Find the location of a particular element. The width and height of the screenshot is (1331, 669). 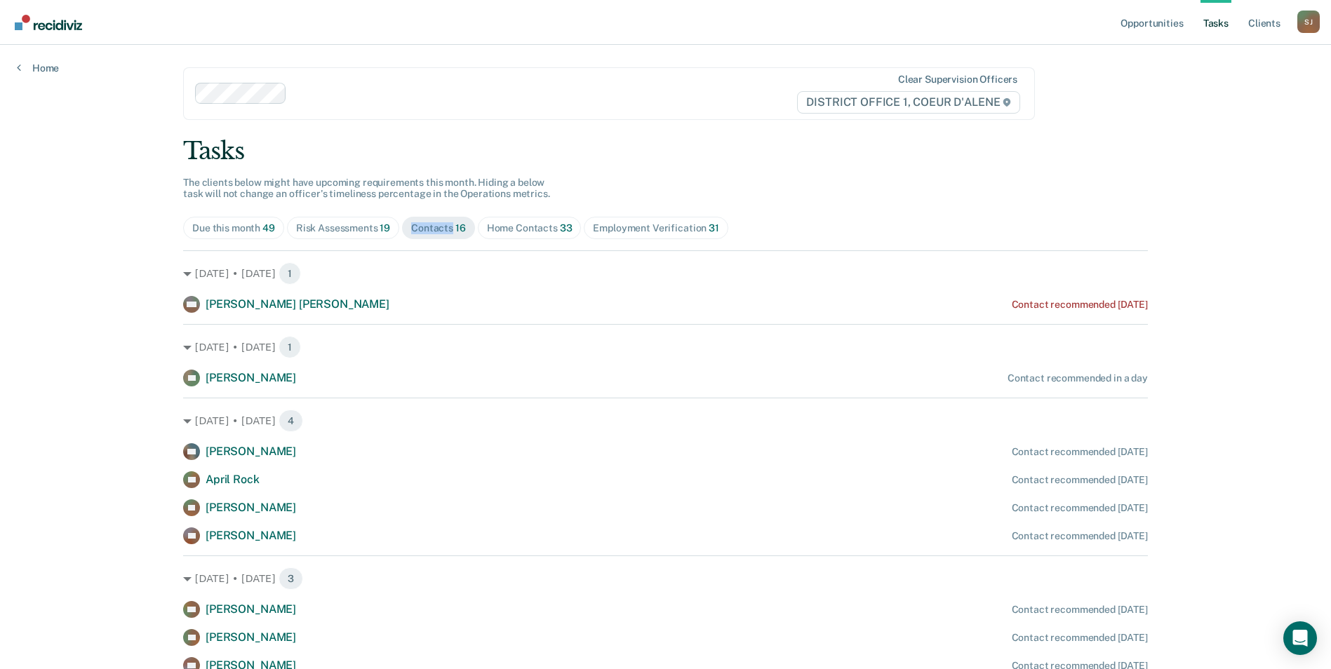

div: Contacts is located at coordinates (438, 228).